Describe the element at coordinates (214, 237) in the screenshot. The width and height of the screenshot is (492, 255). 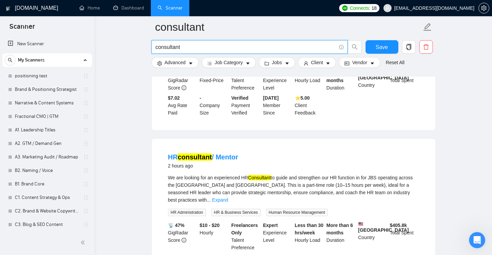
I see `div: Hourly` at that location.